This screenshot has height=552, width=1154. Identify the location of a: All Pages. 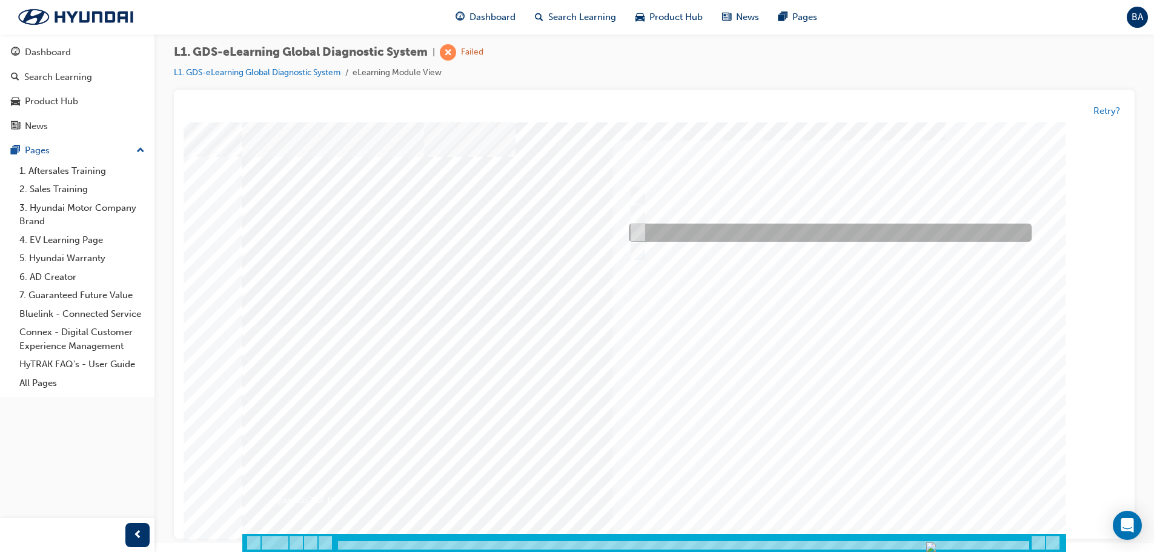
(82, 383).